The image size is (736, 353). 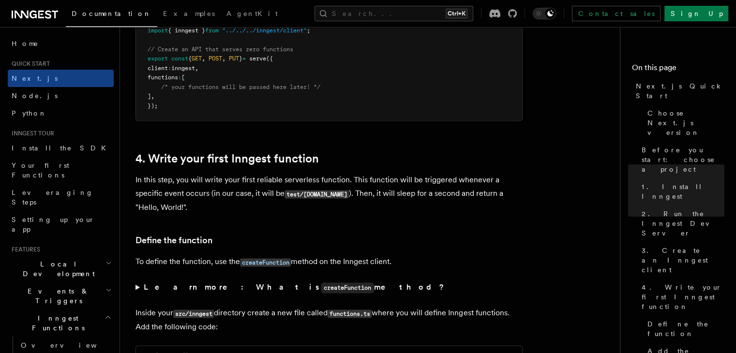 I want to click on span: PUT, so click(x=234, y=59).